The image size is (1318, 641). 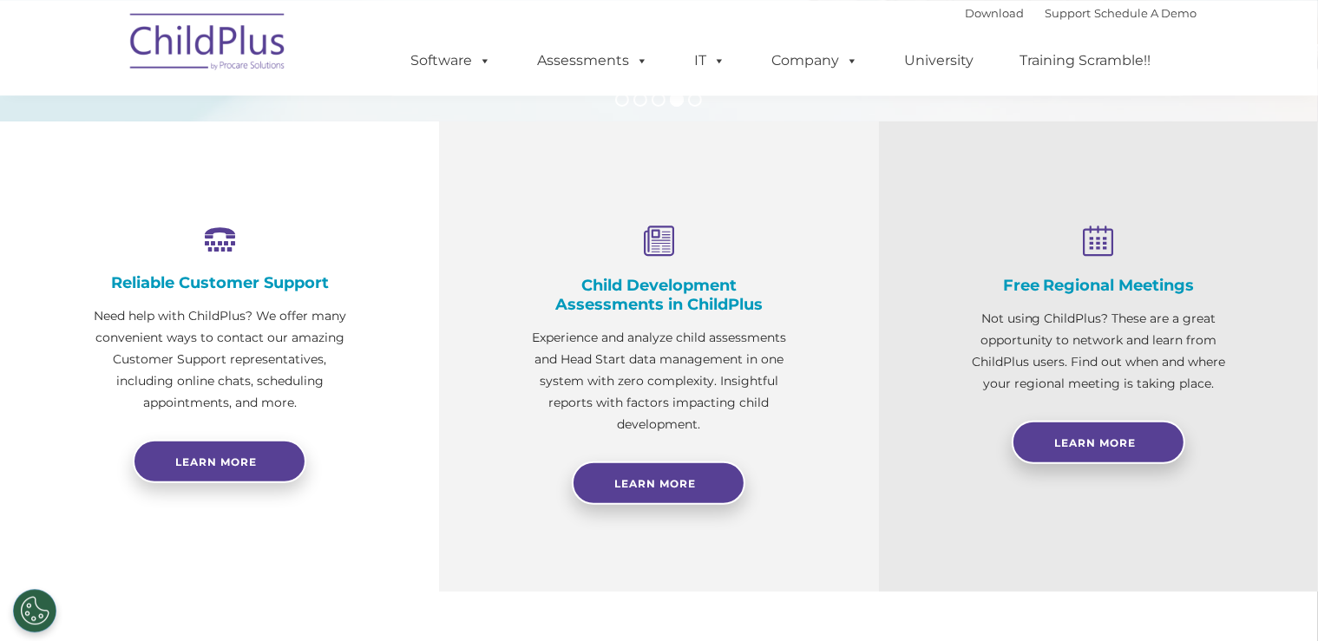 I want to click on span: Phone number, so click(x=278, y=192).